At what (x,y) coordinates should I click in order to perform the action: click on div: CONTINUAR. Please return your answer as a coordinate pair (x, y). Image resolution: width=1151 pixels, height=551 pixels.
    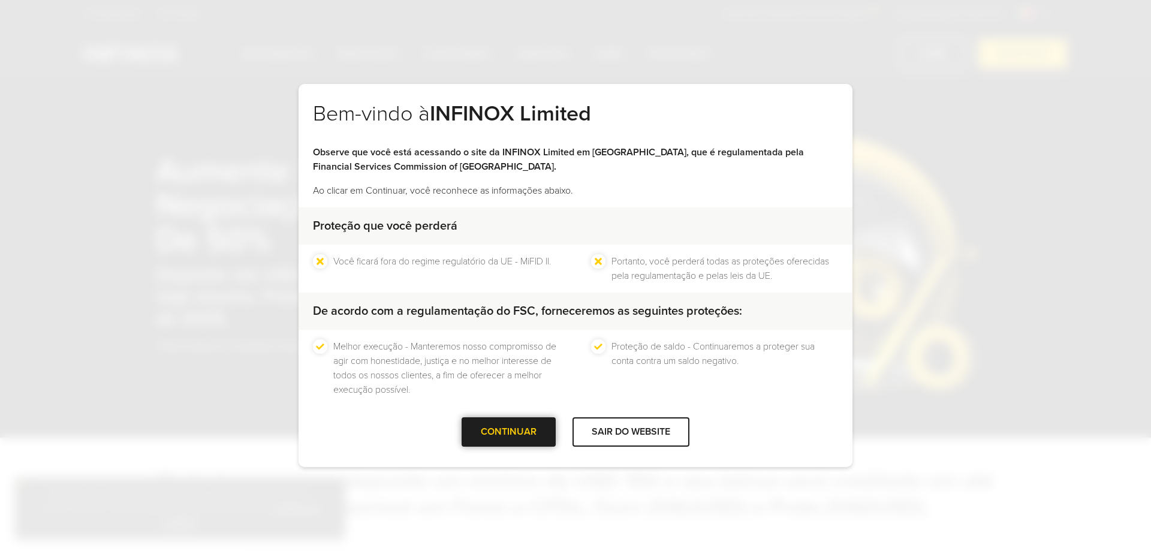
    Looking at the image, I should click on (508, 432).